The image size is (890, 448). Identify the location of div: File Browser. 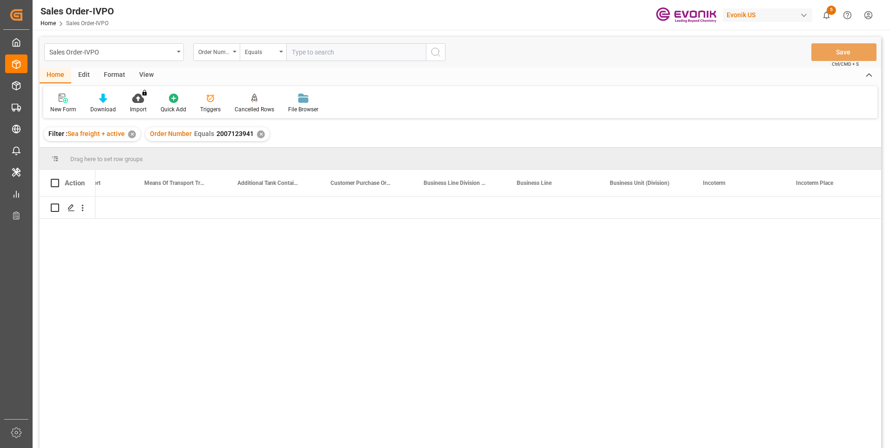
(303, 109).